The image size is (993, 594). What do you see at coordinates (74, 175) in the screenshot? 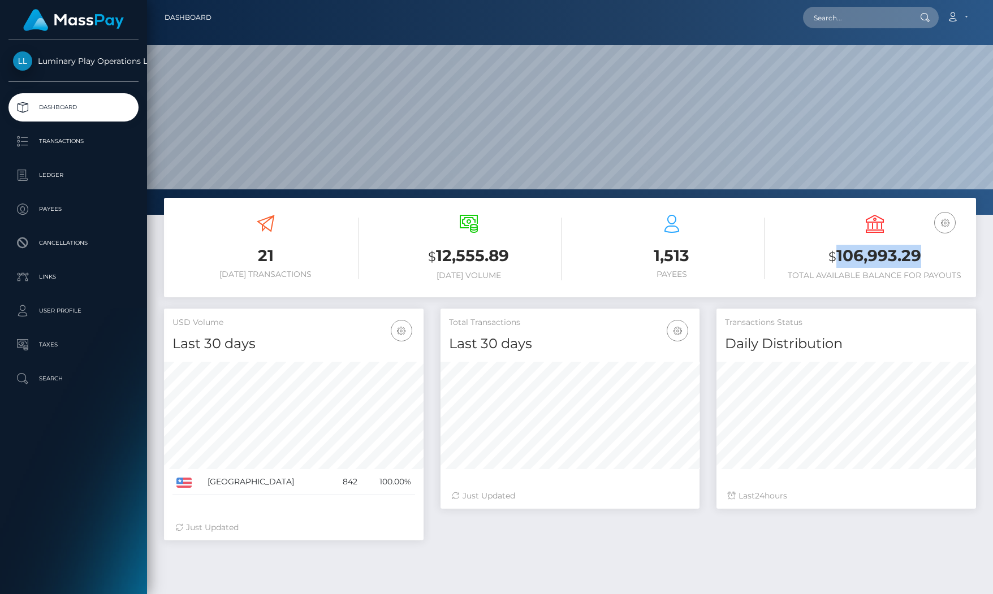
I see `a: Ledger` at bounding box center [74, 175].